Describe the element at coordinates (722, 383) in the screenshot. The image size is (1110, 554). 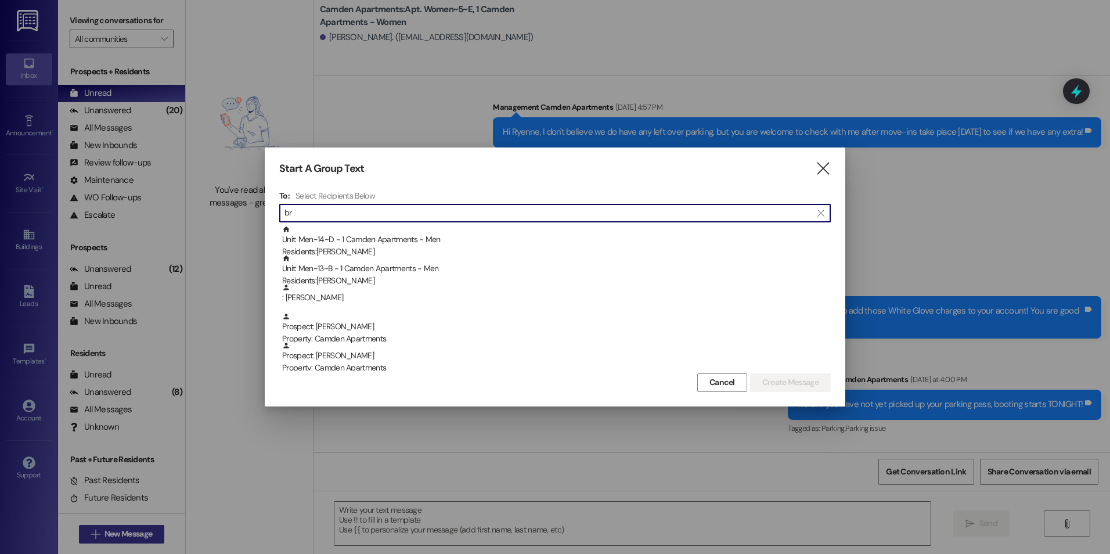
I see `button: Cancel` at that location.